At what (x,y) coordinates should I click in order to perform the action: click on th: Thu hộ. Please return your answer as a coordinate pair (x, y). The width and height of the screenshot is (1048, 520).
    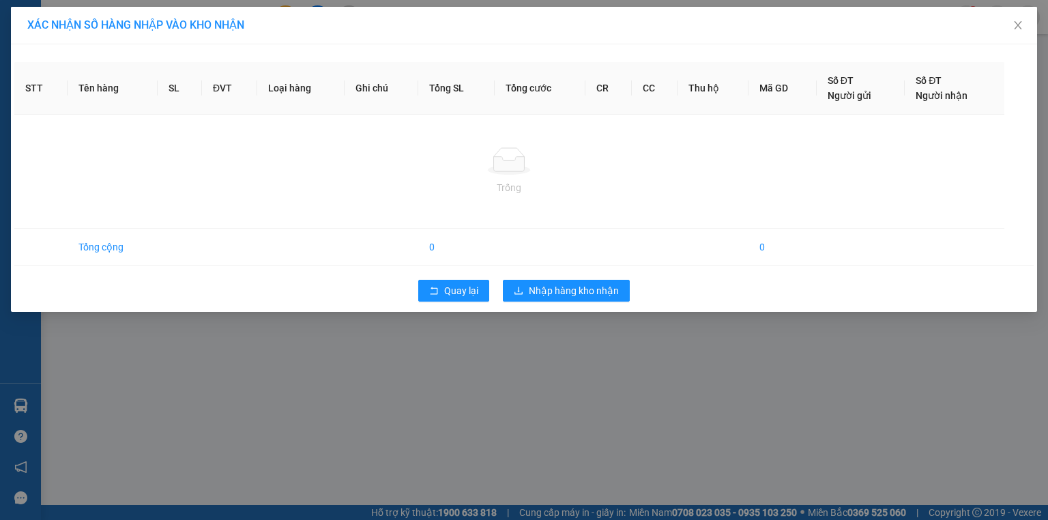
    Looking at the image, I should click on (713, 88).